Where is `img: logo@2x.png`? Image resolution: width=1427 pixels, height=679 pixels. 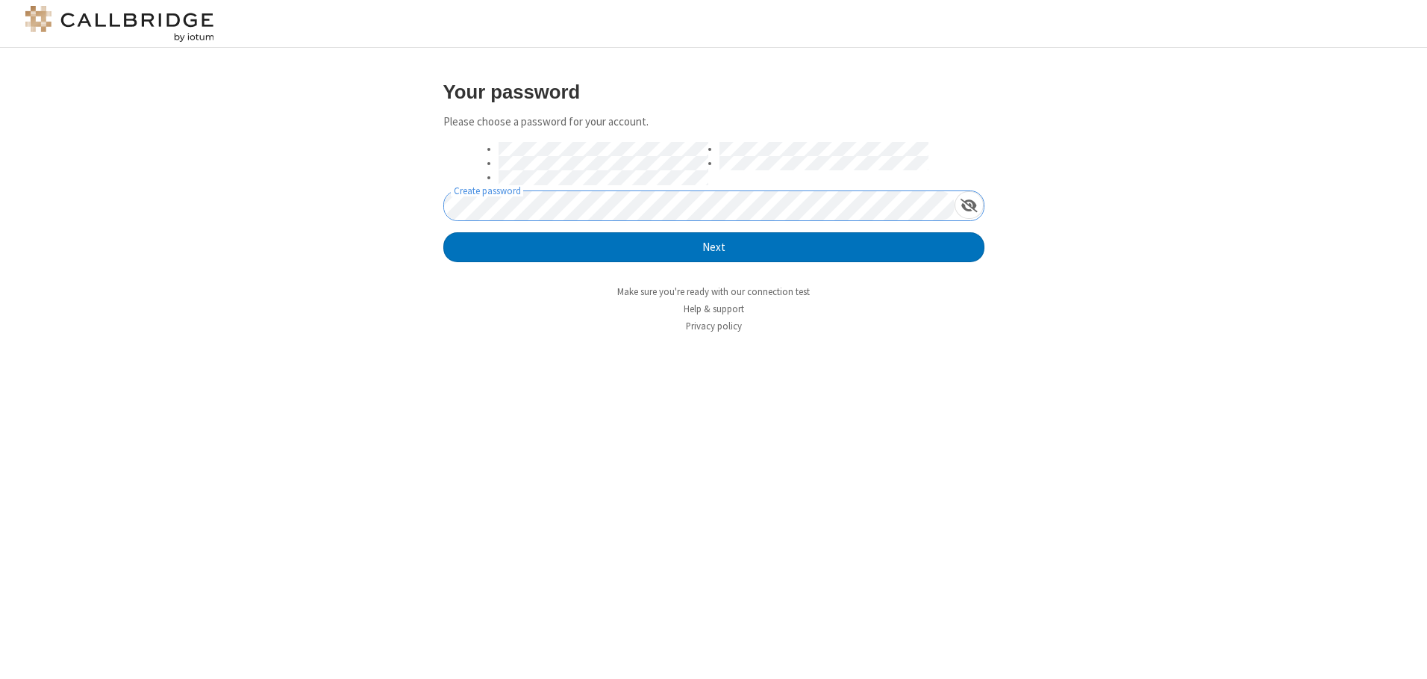 img: logo@2x.png is located at coordinates (119, 24).